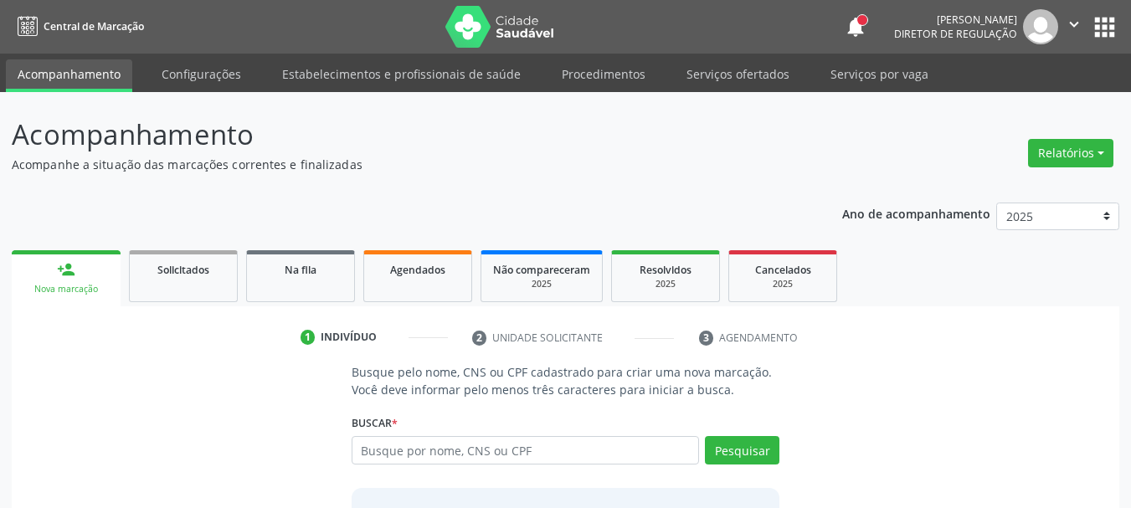 The height and width of the screenshot is (508, 1131). I want to click on span: Diretor de regulação, so click(955, 33).